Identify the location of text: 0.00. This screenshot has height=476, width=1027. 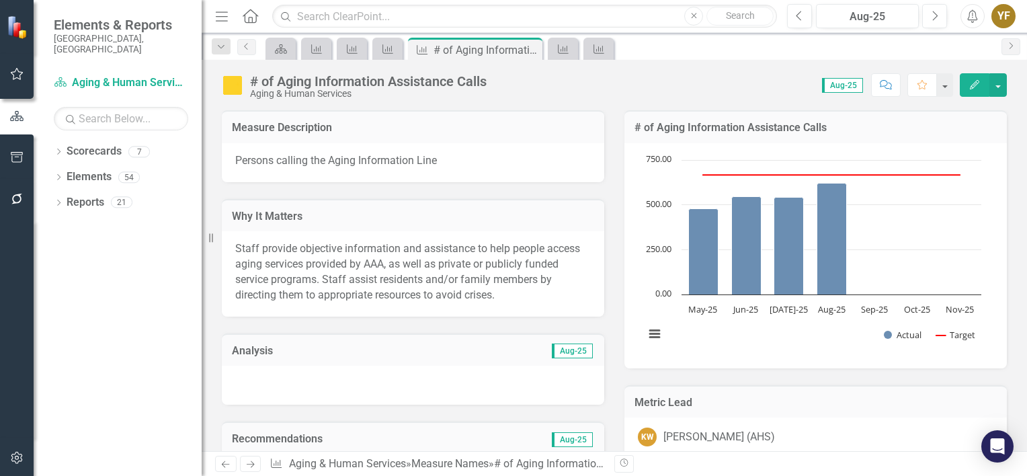
(663, 293).